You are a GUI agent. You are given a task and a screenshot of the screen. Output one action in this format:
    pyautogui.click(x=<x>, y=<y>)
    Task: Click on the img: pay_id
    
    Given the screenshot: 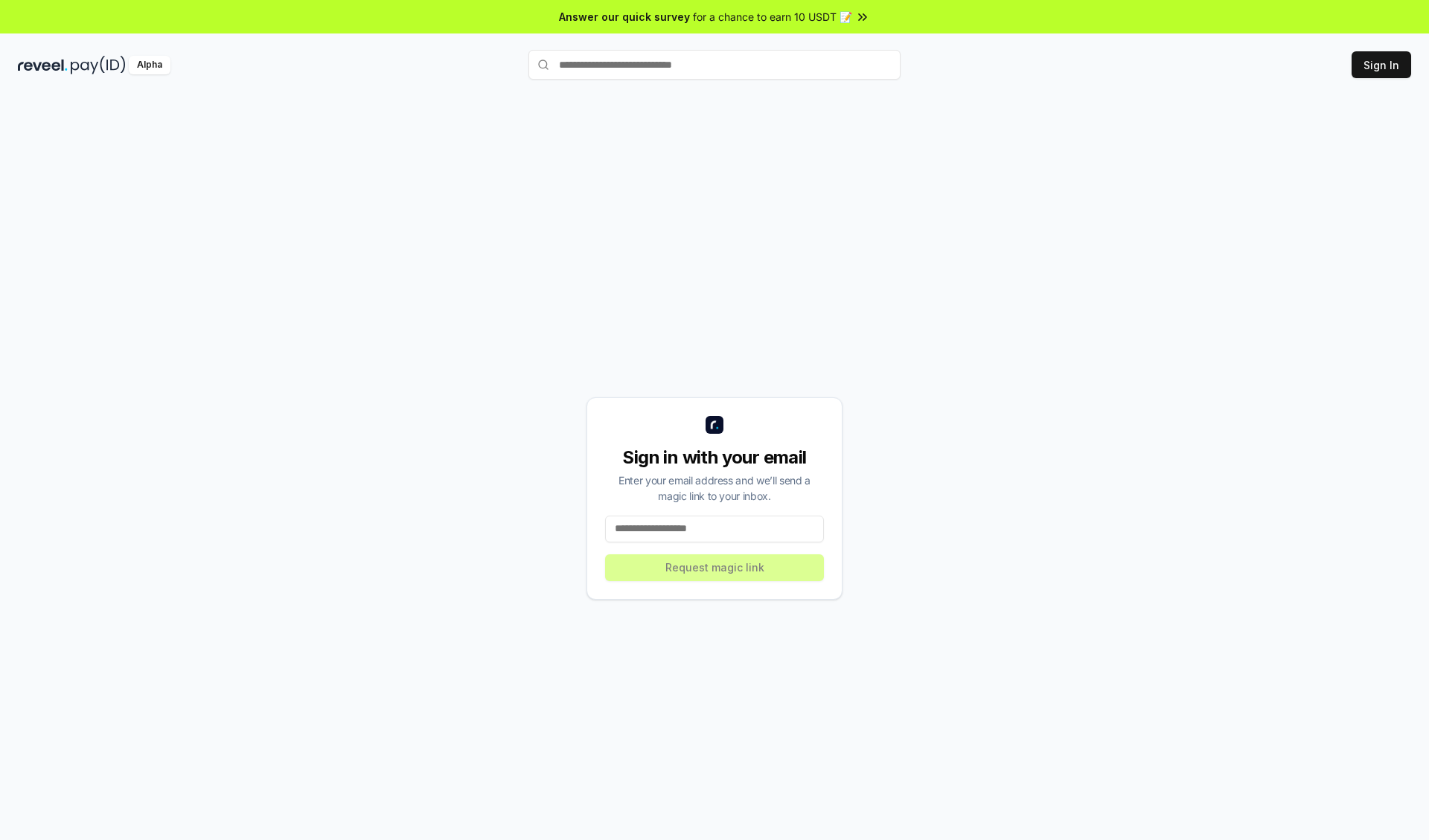 What is the action you would take?
    pyautogui.click(x=98, y=65)
    